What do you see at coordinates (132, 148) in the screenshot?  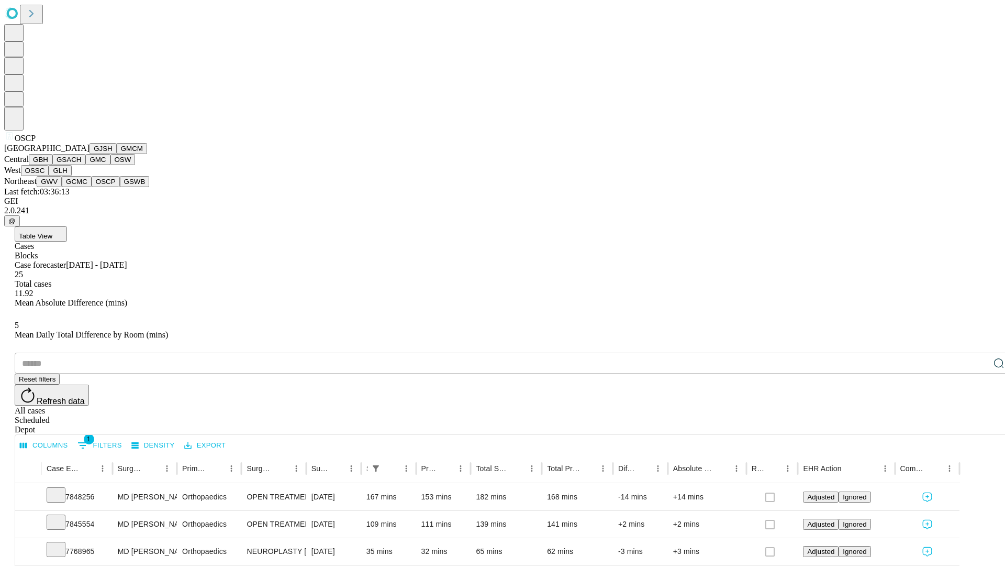 I see `button: GMCM` at bounding box center [132, 148].